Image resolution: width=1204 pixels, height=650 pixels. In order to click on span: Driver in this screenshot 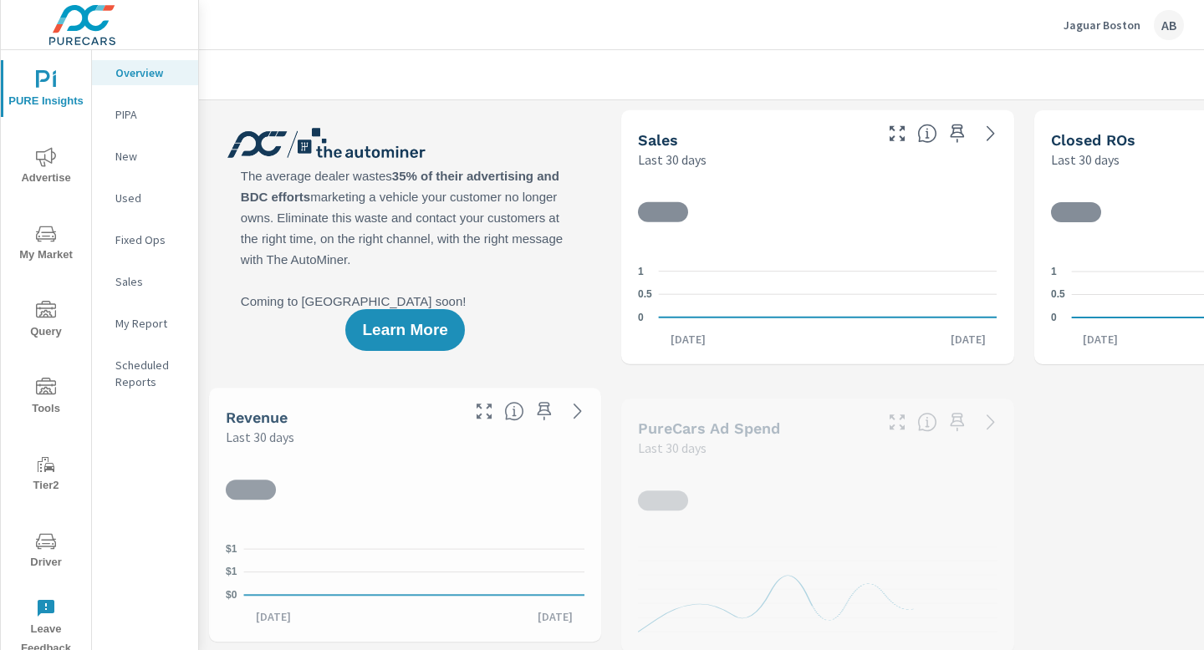, I will do `click(46, 552)`.